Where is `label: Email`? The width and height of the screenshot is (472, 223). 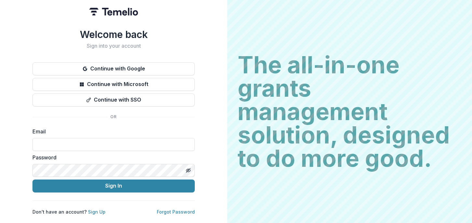 label: Email is located at coordinates (112, 131).